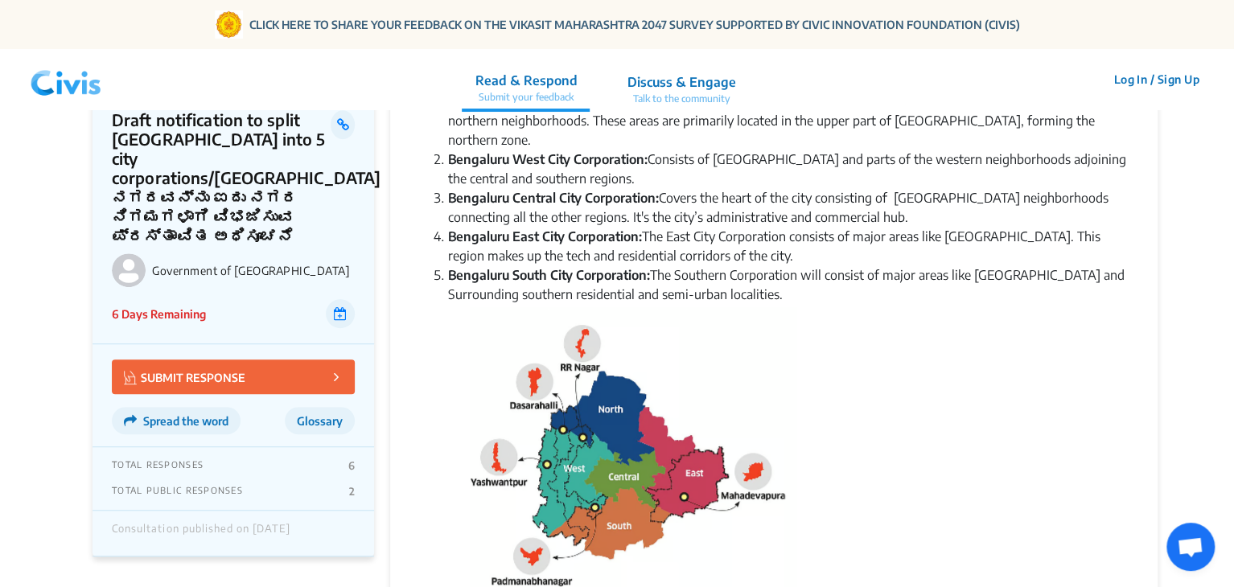 The image size is (1234, 587). What do you see at coordinates (319, 421) in the screenshot?
I see `span: Glossary` at bounding box center [319, 421].